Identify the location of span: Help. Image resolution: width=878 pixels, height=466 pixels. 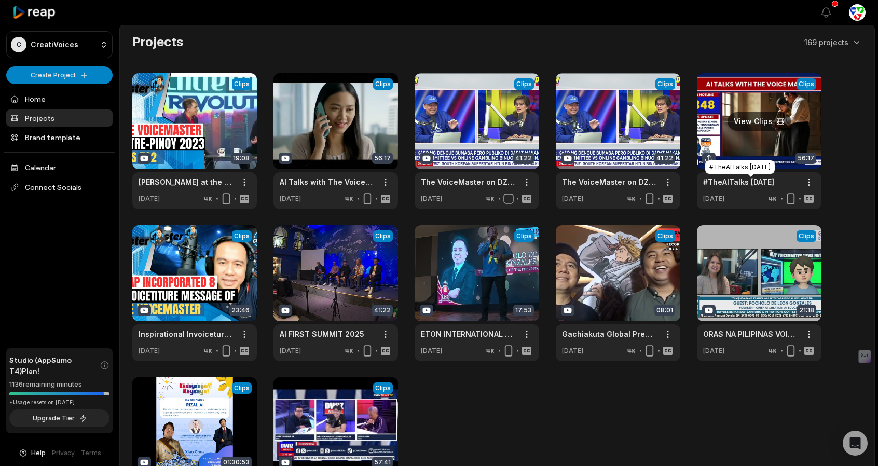
(38, 453).